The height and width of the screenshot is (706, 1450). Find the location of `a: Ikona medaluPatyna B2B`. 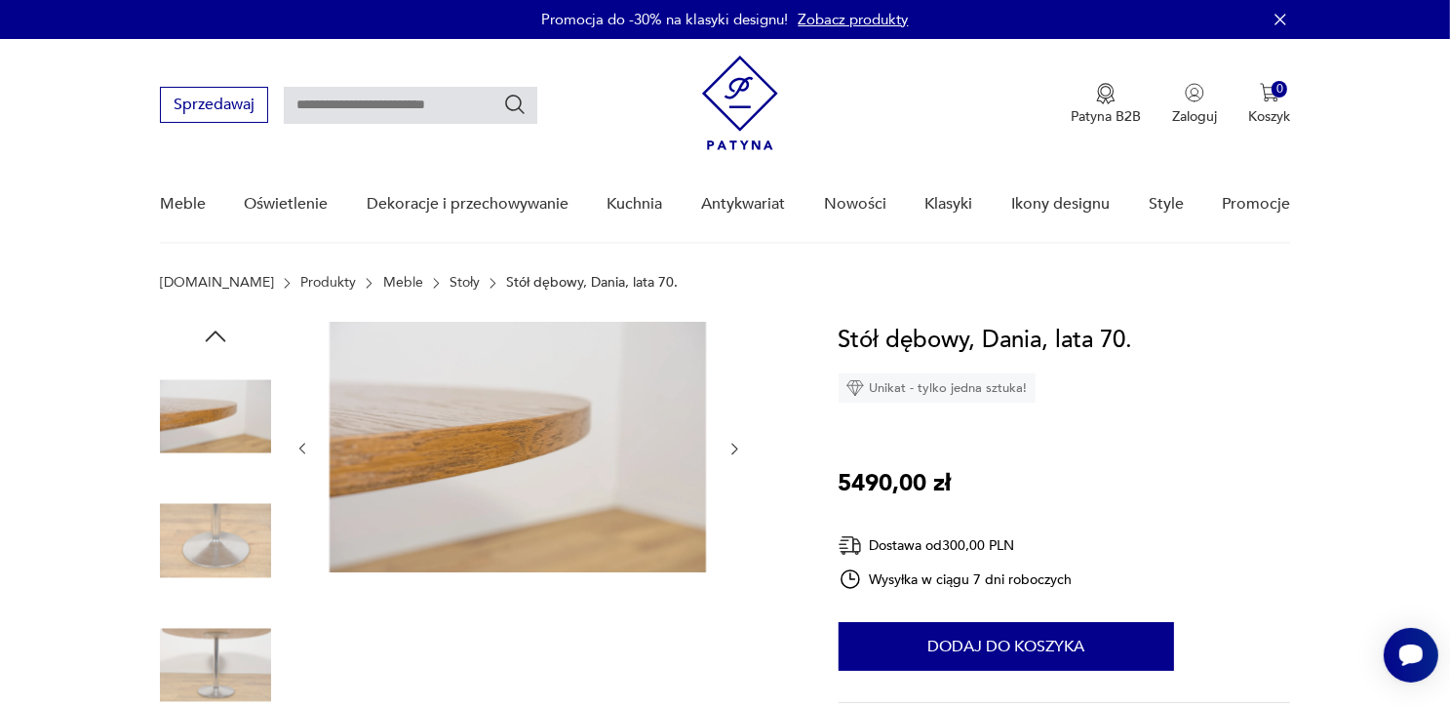

a: Ikona medaluPatyna B2B is located at coordinates (1106, 104).